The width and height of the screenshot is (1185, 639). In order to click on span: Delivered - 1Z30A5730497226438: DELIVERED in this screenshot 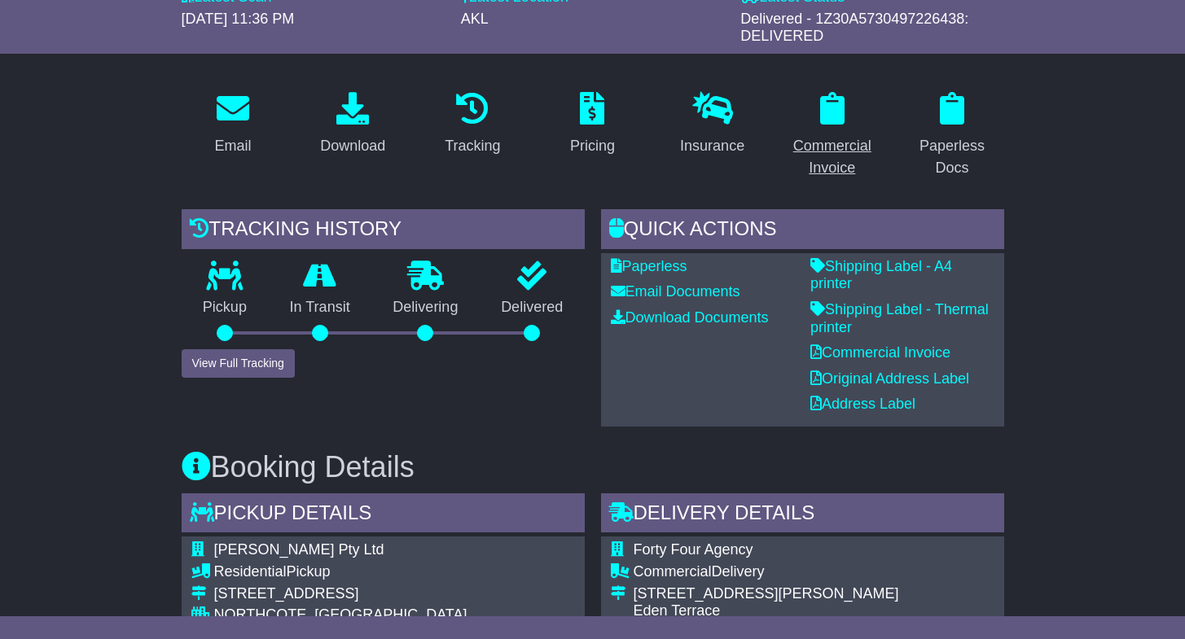, I will do `click(854, 28)`.